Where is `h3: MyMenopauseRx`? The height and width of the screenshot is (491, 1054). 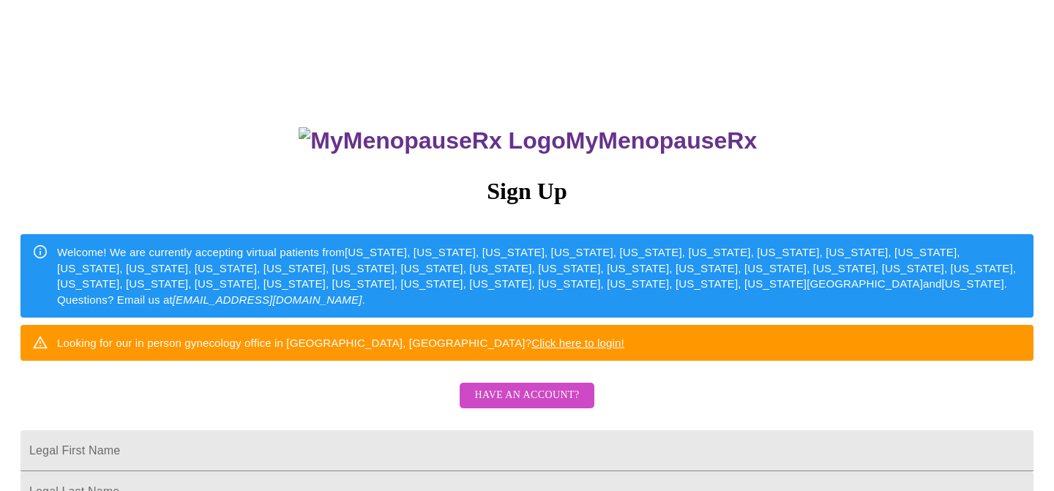
h3: MyMenopauseRx is located at coordinates (528, 141).